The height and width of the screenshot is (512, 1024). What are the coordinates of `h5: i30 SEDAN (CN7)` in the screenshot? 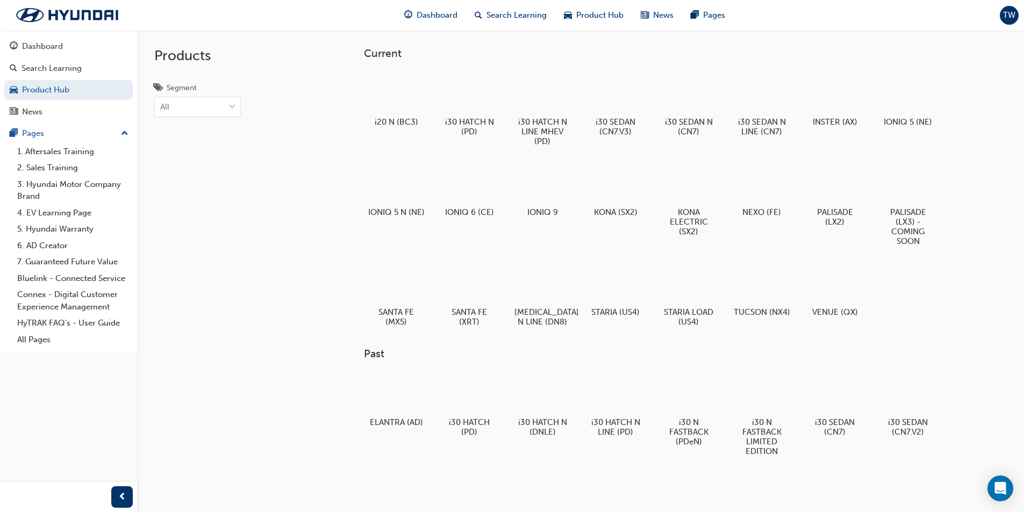 It's located at (835, 427).